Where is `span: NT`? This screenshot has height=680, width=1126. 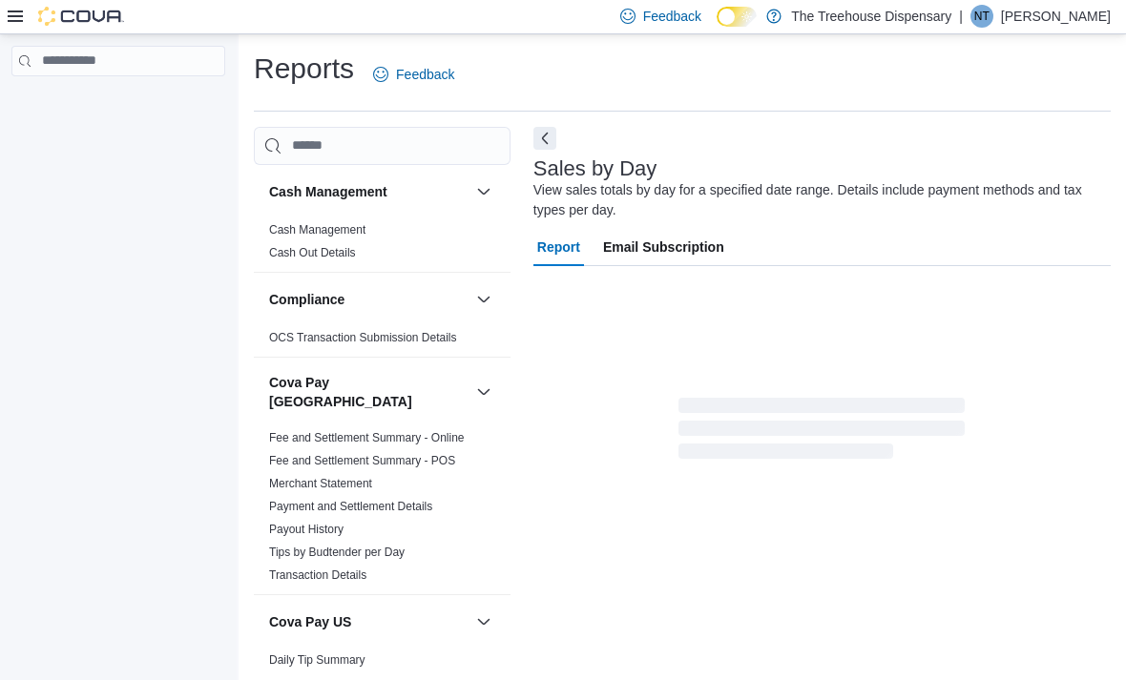 span: NT is located at coordinates (982, 16).